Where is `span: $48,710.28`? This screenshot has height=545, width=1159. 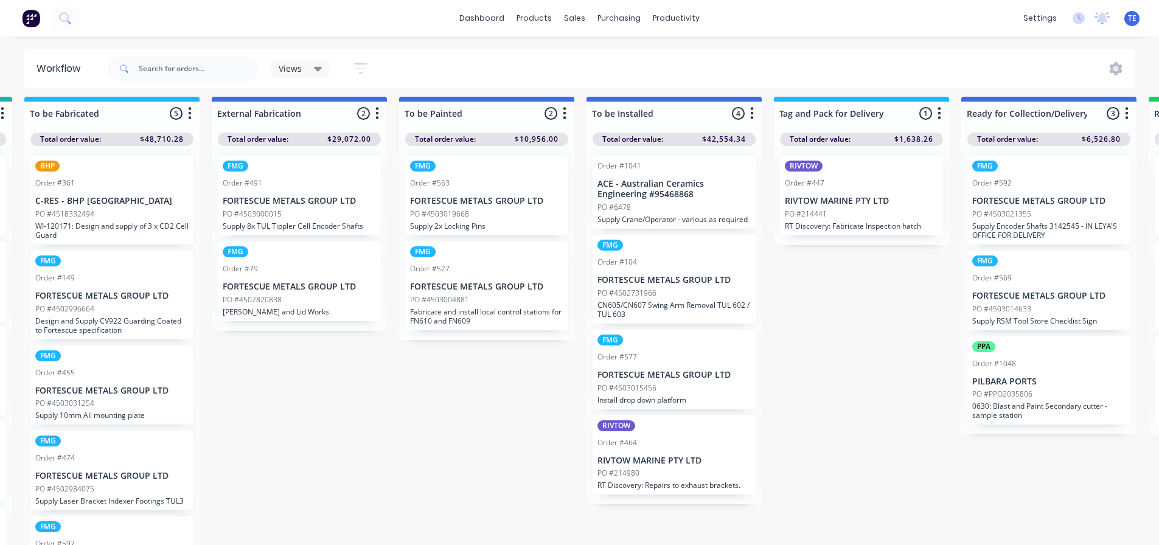
span: $48,710.28 is located at coordinates (162, 139).